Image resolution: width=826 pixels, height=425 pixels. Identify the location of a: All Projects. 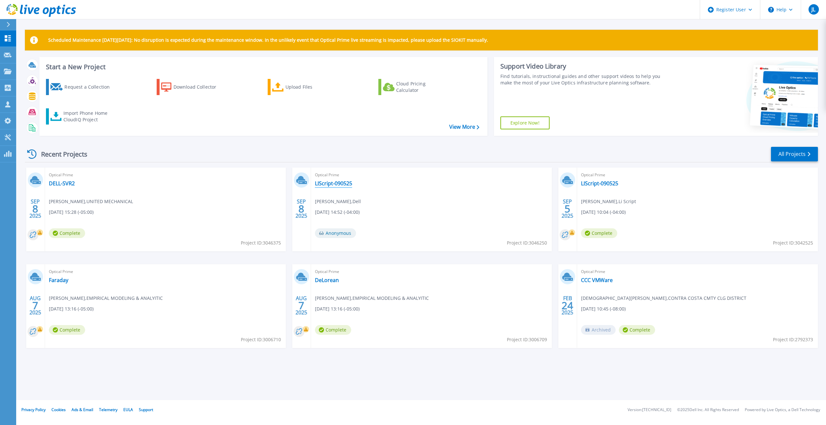
(795, 154).